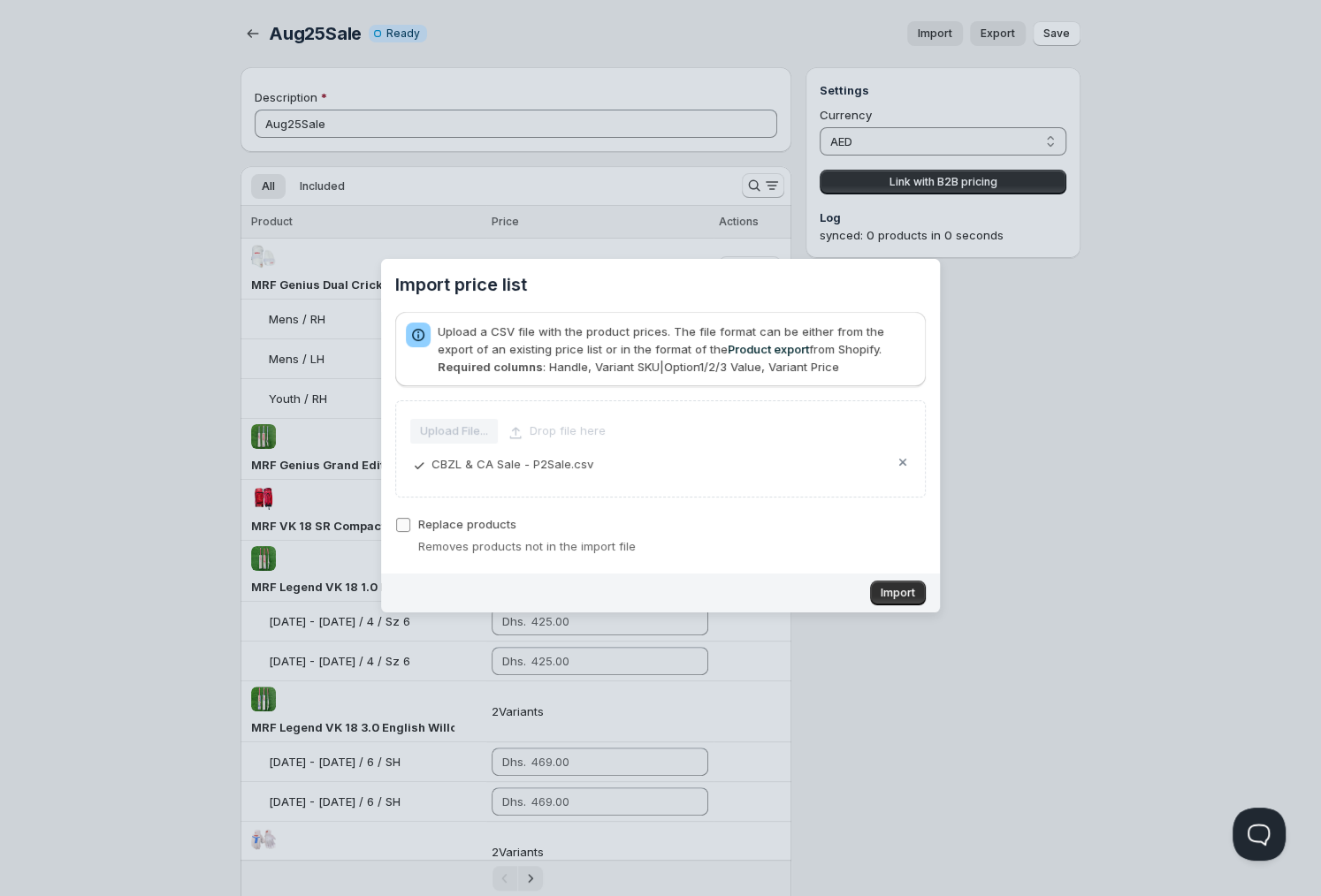 Image resolution: width=1321 pixels, height=896 pixels. What do you see at coordinates (526, 546) in the screenshot?
I see `span: Removes products not in the import file` at bounding box center [526, 546].